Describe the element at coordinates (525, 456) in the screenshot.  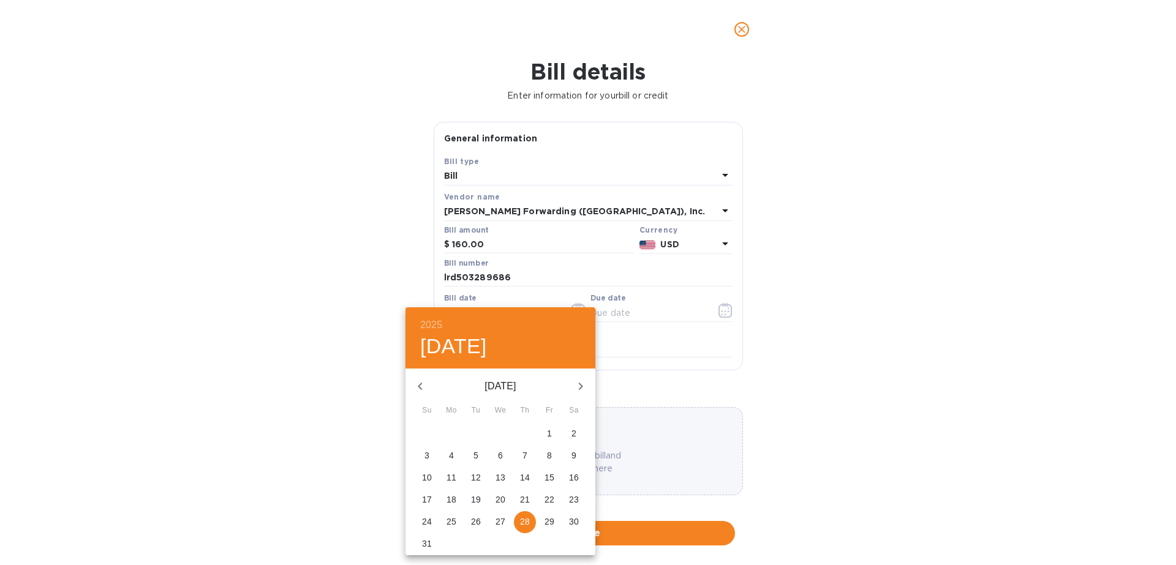
I see `p: 7` at that location.